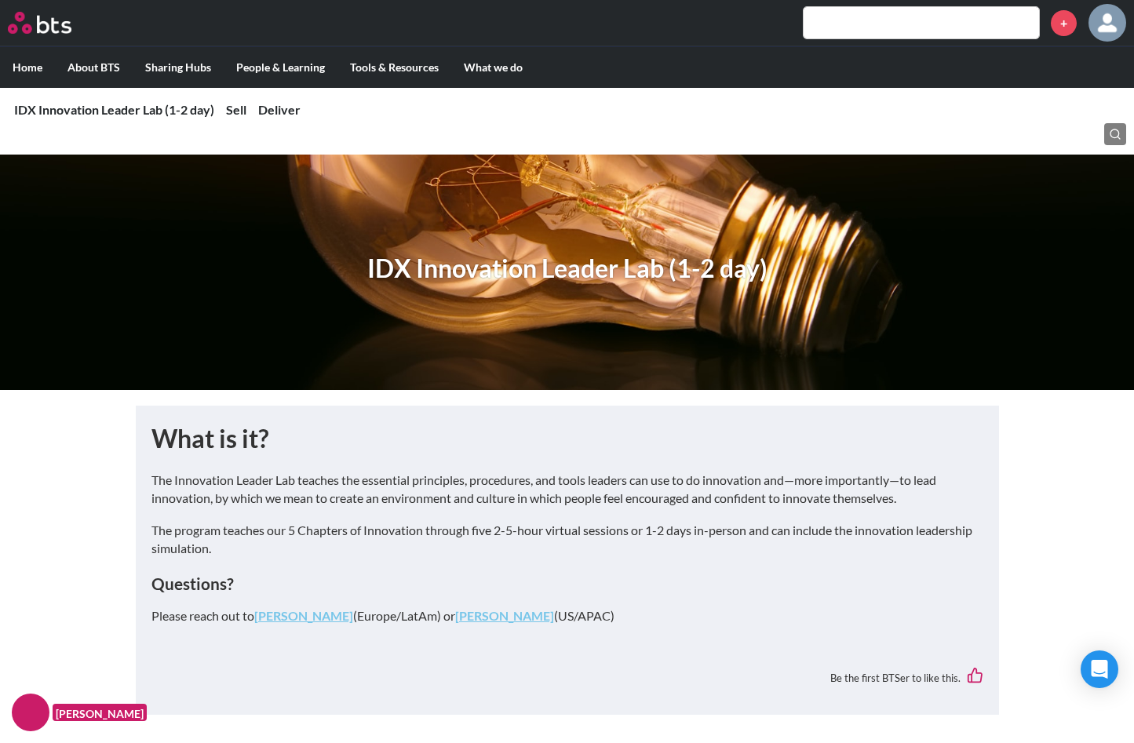 This screenshot has width=1134, height=743. What do you see at coordinates (568, 583) in the screenshot?
I see `h4: Questions?` at bounding box center [568, 583].